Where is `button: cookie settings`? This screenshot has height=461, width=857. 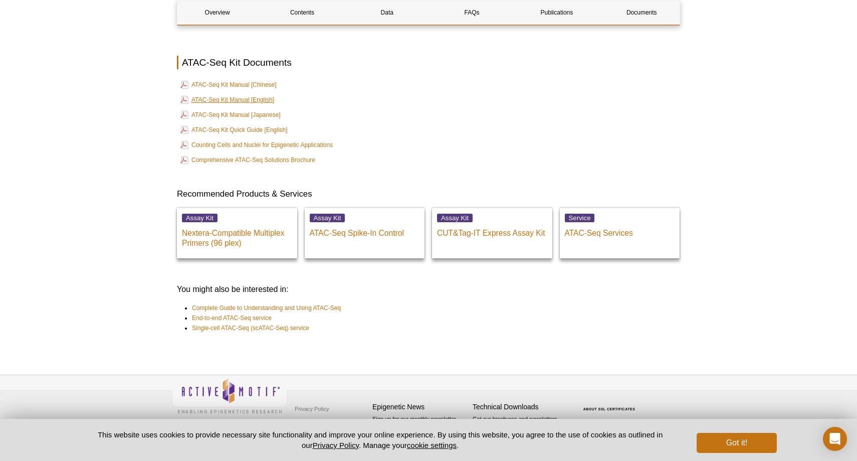 button: cookie settings is located at coordinates (432, 445).